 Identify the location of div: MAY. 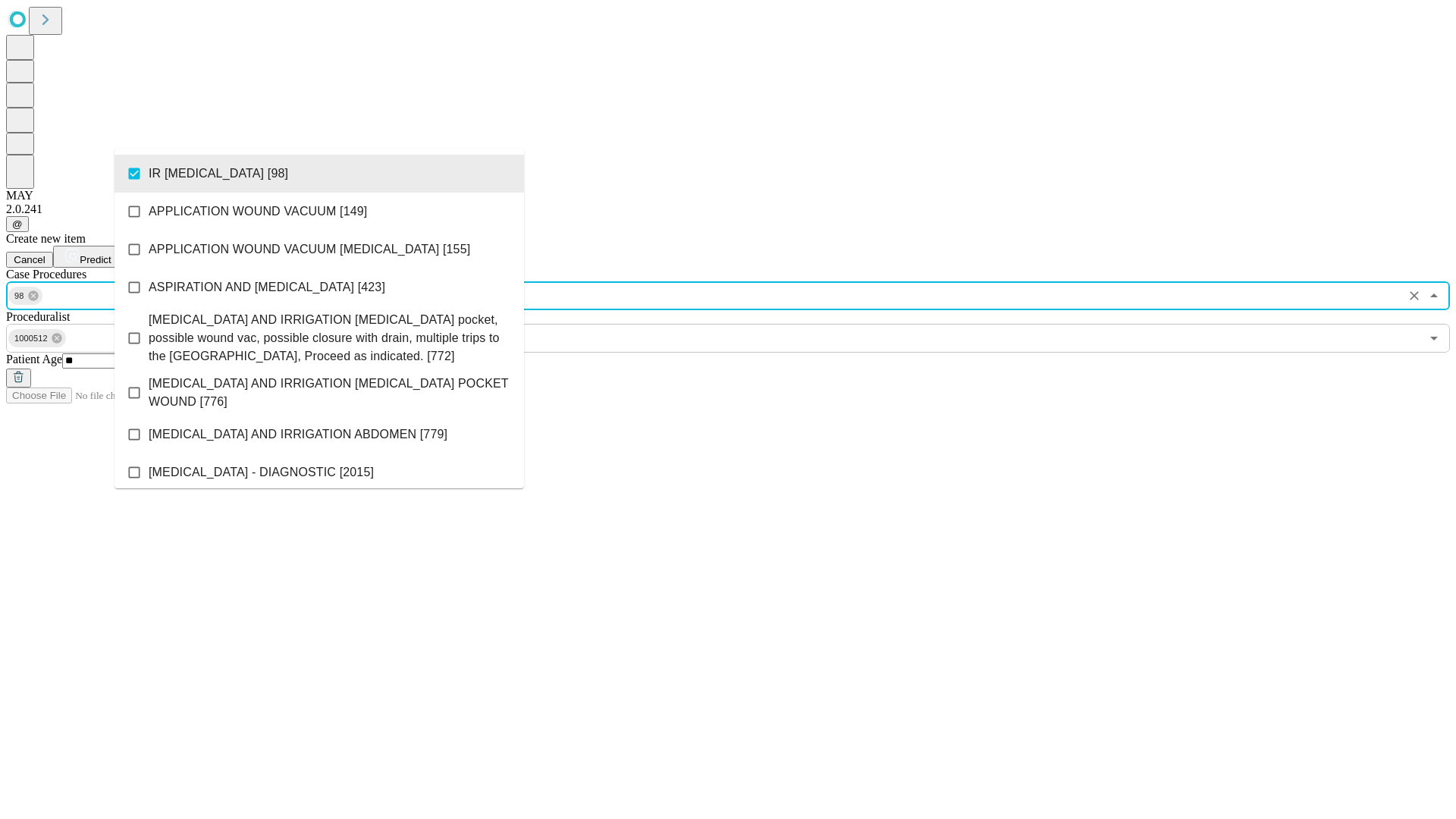
(728, 196).